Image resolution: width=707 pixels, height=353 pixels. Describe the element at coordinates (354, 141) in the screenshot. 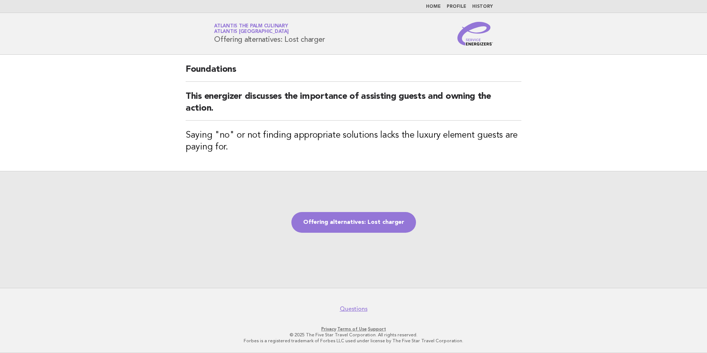

I see `h3: Saying "no" or not finding appropriate solutions lacks the luxury element guests are paying for.` at that location.